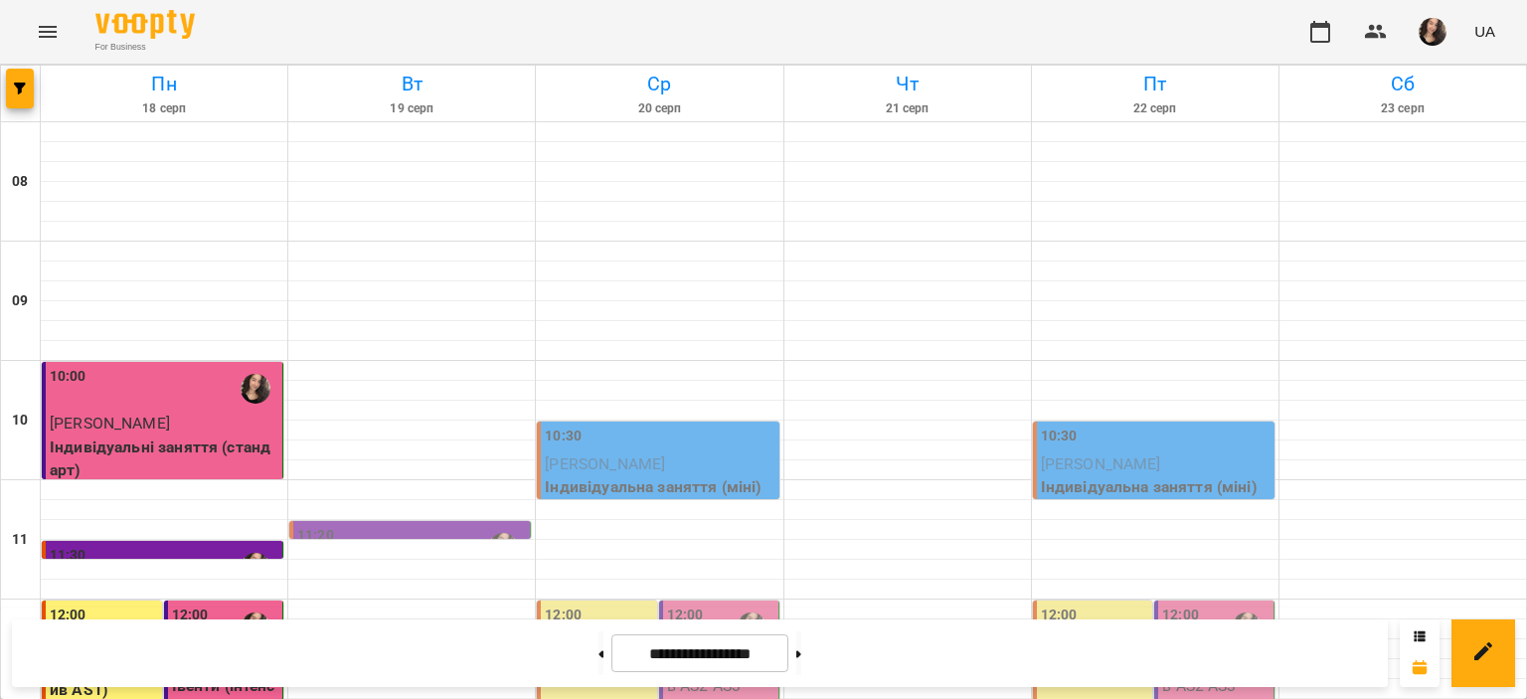  What do you see at coordinates (20, 301) in the screenshot?
I see `h6: 09` at bounding box center [20, 301].